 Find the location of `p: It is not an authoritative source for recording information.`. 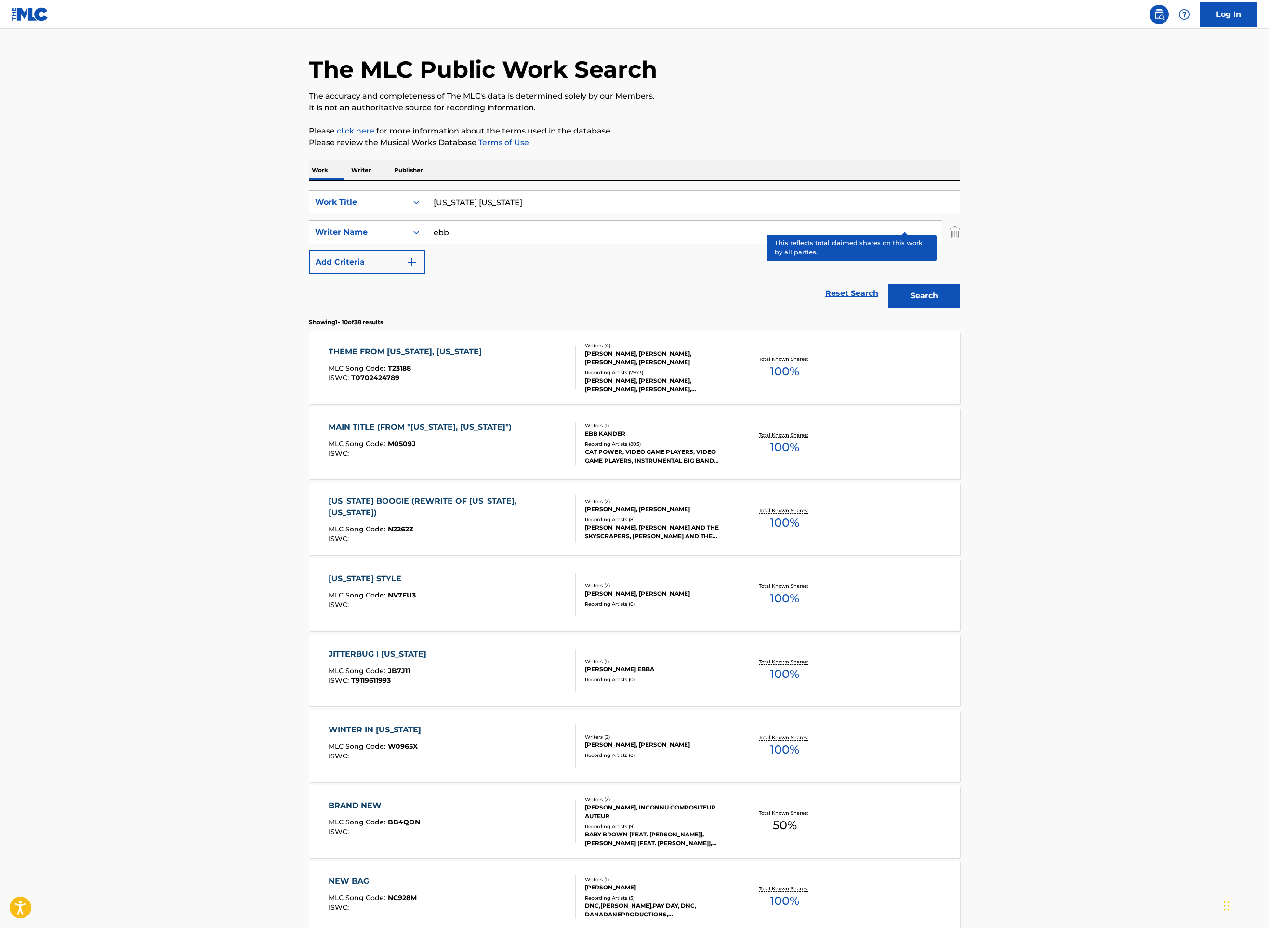

p: It is not an authoritative source for recording information. is located at coordinates (634, 108).